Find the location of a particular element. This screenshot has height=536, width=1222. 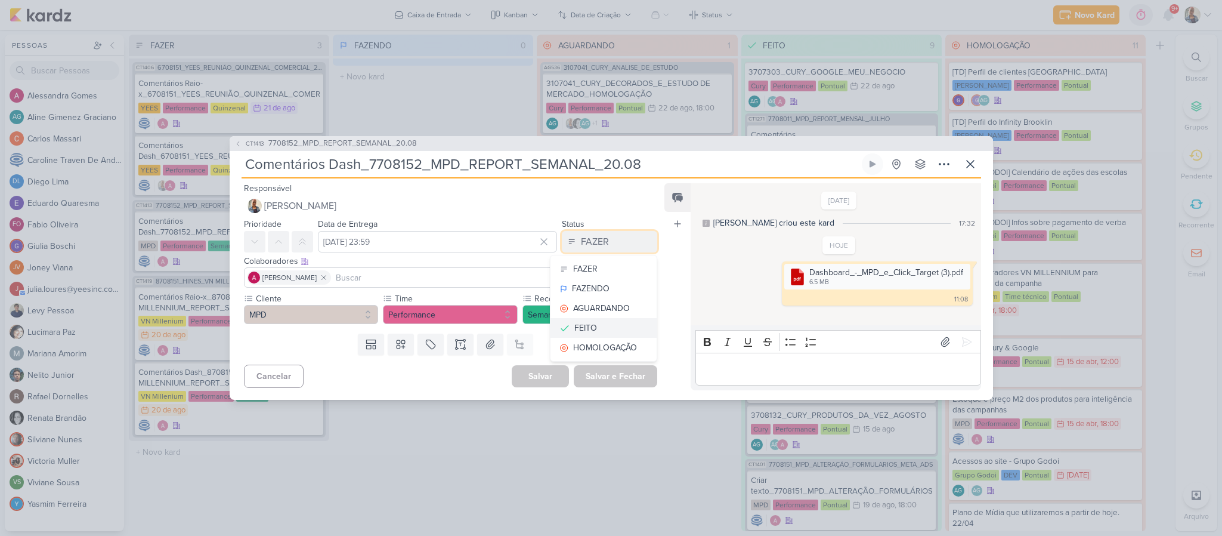

div: 11:08 is located at coordinates (961, 299).